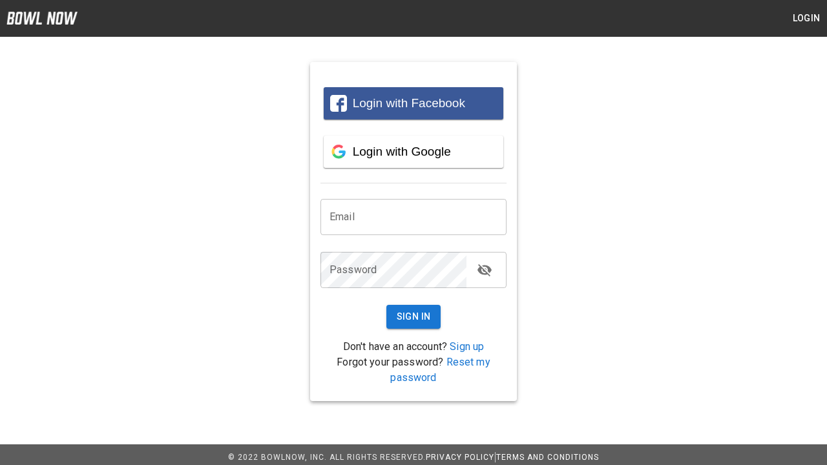 This screenshot has height=465, width=827. What do you see at coordinates (485, 270) in the screenshot?
I see `button: toggle password visibility` at bounding box center [485, 270].